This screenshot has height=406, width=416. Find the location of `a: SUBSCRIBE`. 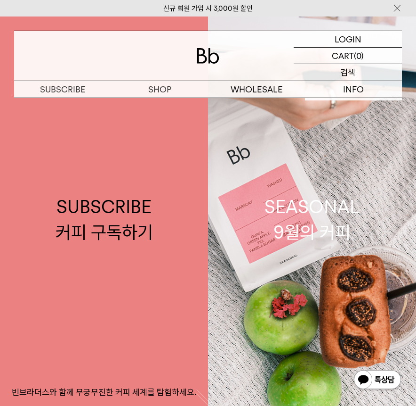

a: SUBSCRIBE is located at coordinates (63, 89).